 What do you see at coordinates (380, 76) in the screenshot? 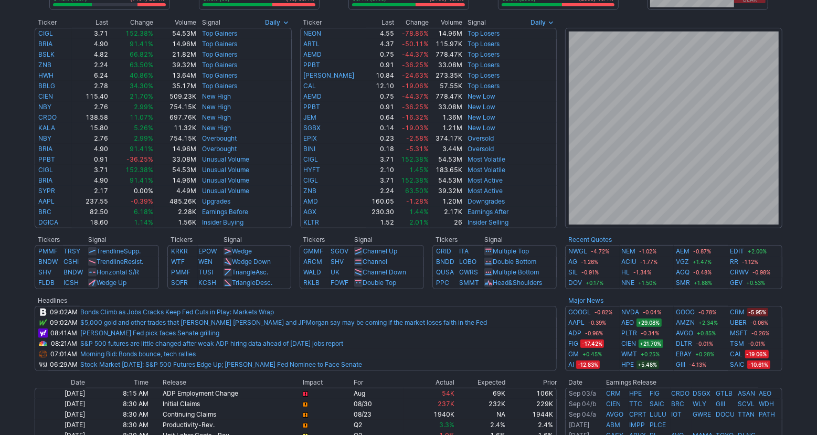
I see `td: 10.84` at bounding box center [380, 76].